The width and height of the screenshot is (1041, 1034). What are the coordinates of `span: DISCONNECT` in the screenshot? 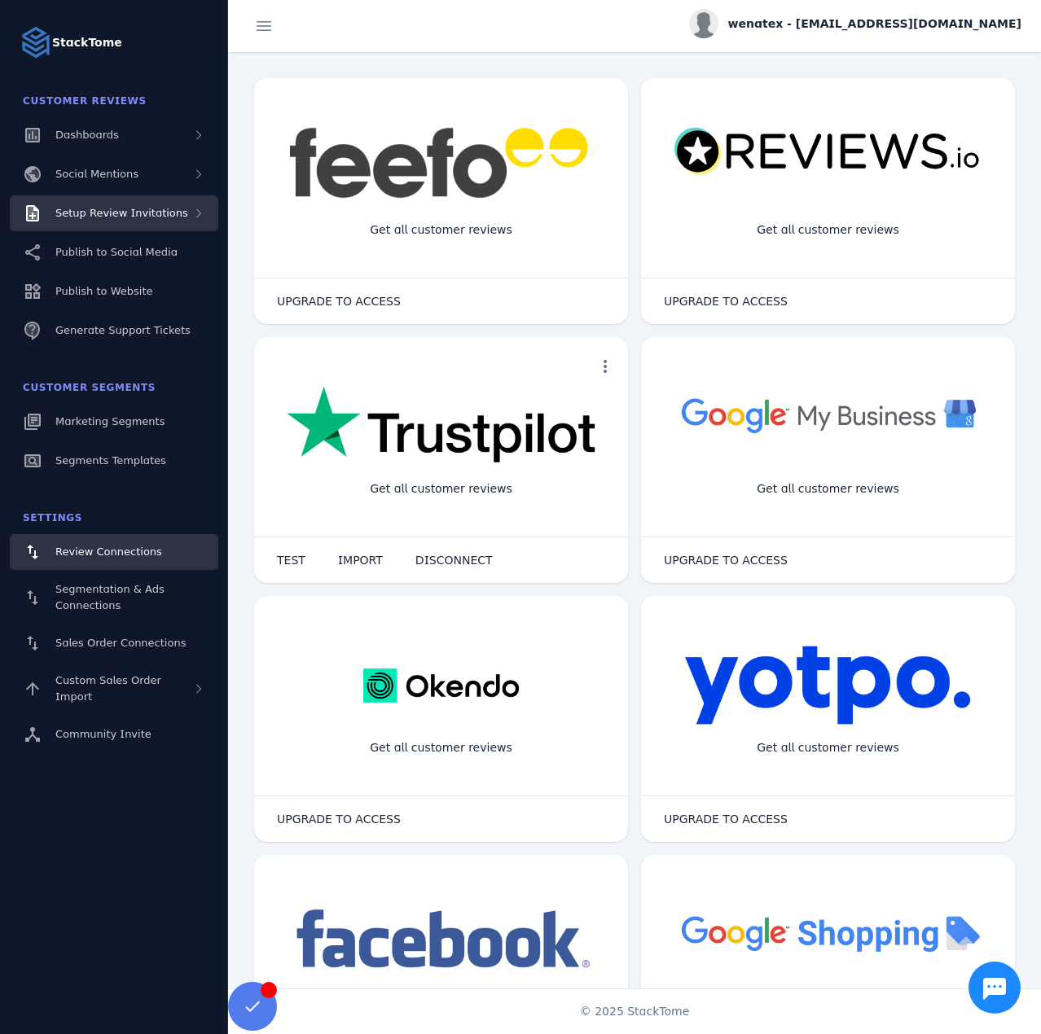 It's located at (453, 560).